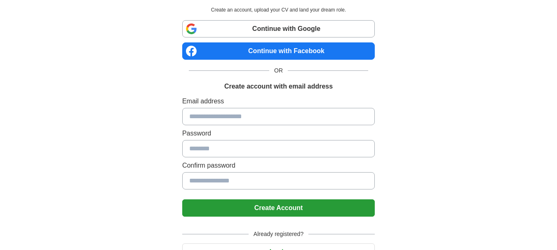 The width and height of the screenshot is (557, 250). What do you see at coordinates (278, 101) in the screenshot?
I see `label: Email address` at bounding box center [278, 101].